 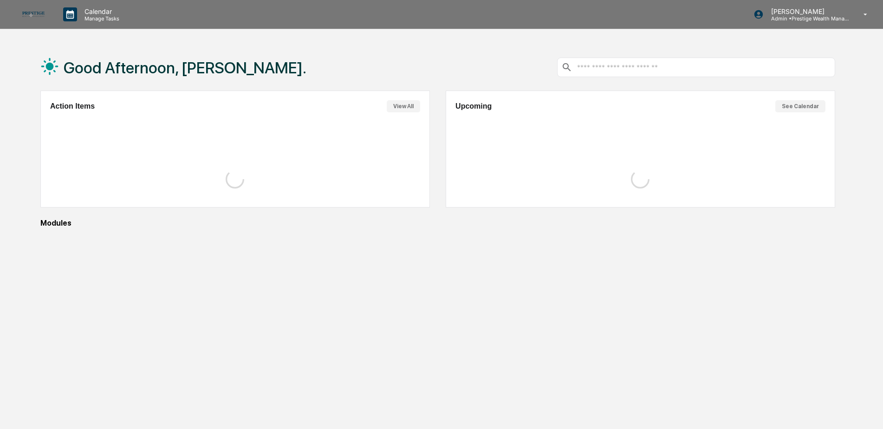 I want to click on h2: Upcoming, so click(x=474, y=106).